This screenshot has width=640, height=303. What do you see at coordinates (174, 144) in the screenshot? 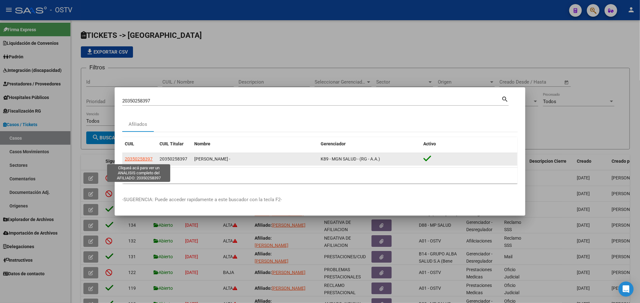
I see `datatable-header-cell: CUIL Titular` at bounding box center [174, 144].